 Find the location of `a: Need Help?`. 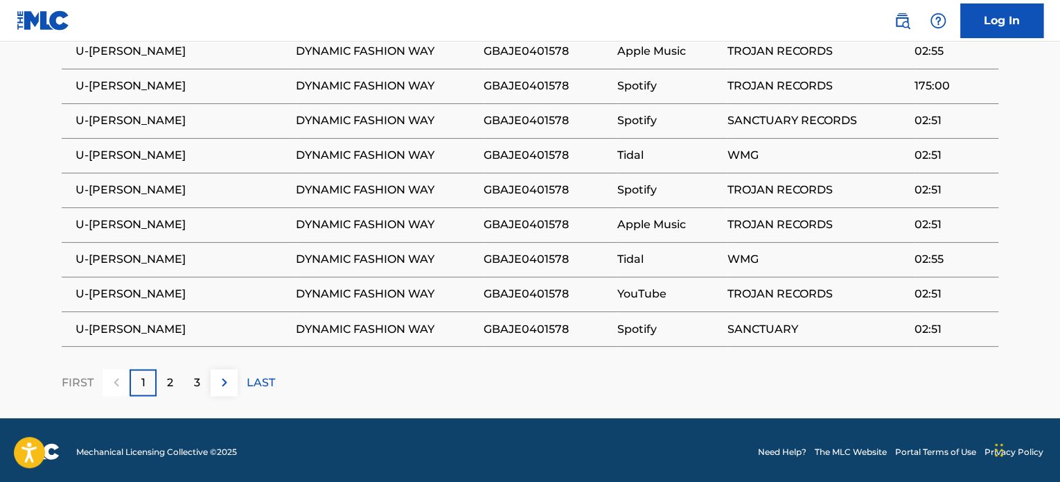

a: Need Help? is located at coordinates (783, 451).